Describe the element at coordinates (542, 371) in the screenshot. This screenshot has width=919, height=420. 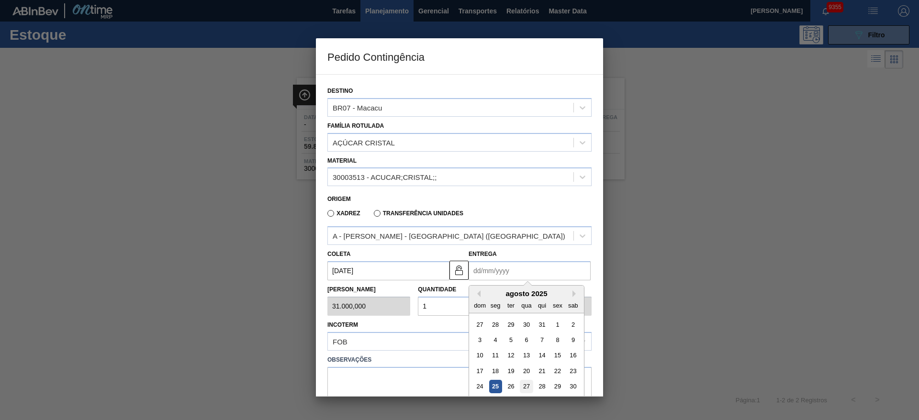
I see `div: Choose quinta-feira, 21 de agosto de 2025` at that location.